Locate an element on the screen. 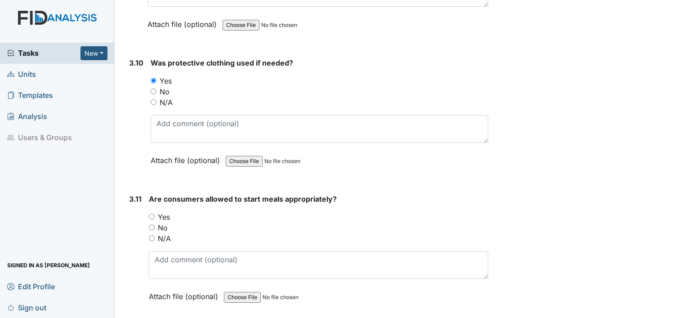 The width and height of the screenshot is (687, 318). span: Tasks is located at coordinates (44, 53).